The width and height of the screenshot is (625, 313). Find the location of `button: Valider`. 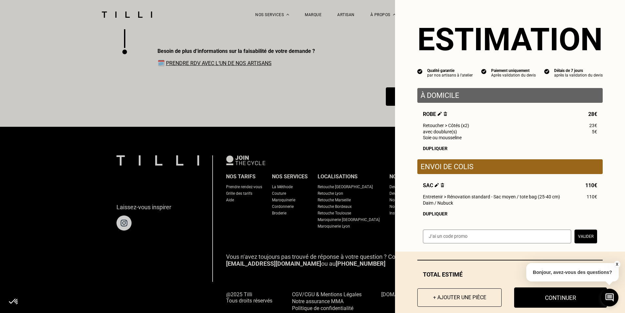

button: Valider is located at coordinates (586, 236).